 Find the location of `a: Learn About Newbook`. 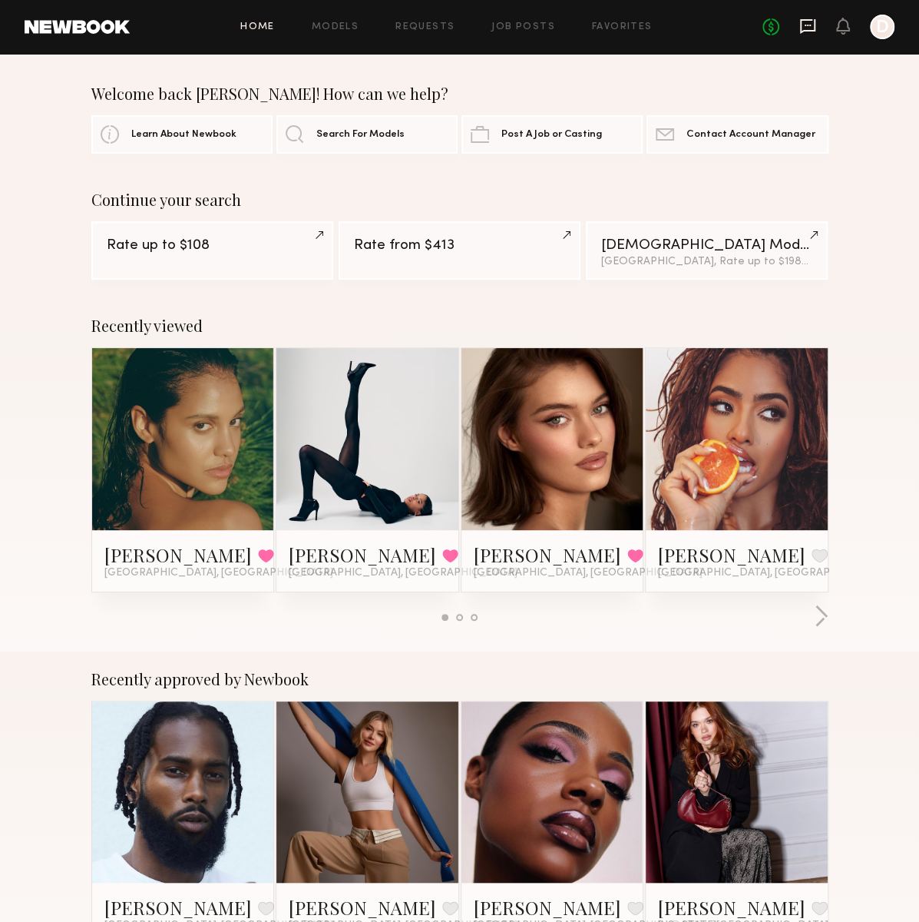

a: Learn About Newbook is located at coordinates (182, 134).